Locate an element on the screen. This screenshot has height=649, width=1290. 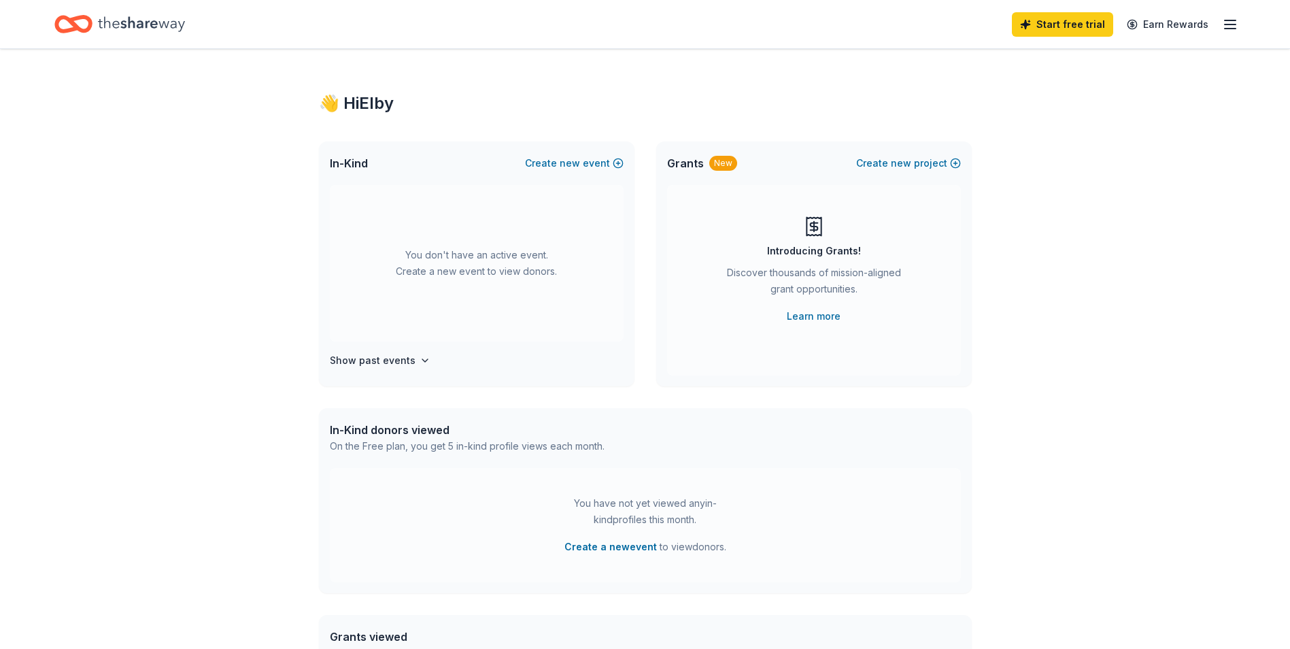
div: Grants viewed is located at coordinates (463, 636).